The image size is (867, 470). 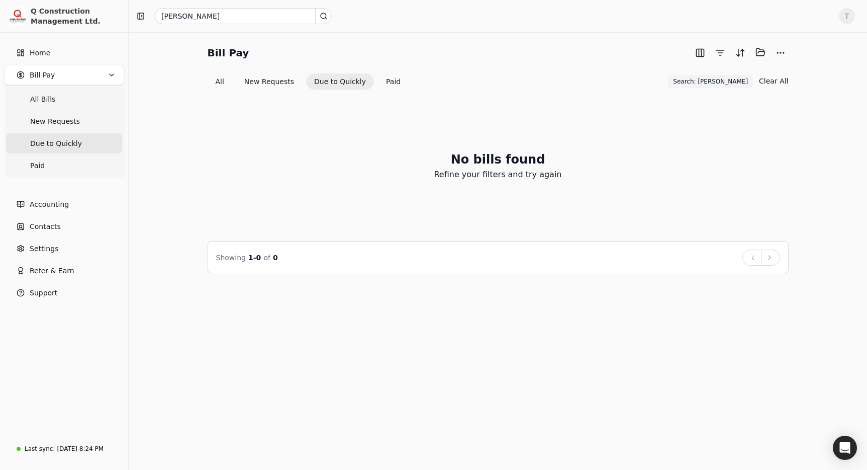 I want to click on button: Refer & Earn, so click(x=64, y=271).